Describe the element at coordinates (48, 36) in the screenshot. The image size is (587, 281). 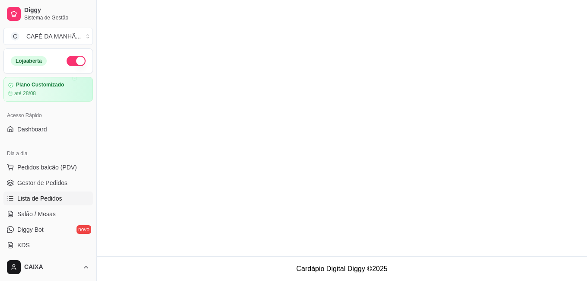
I see `button: Select a team` at that location.